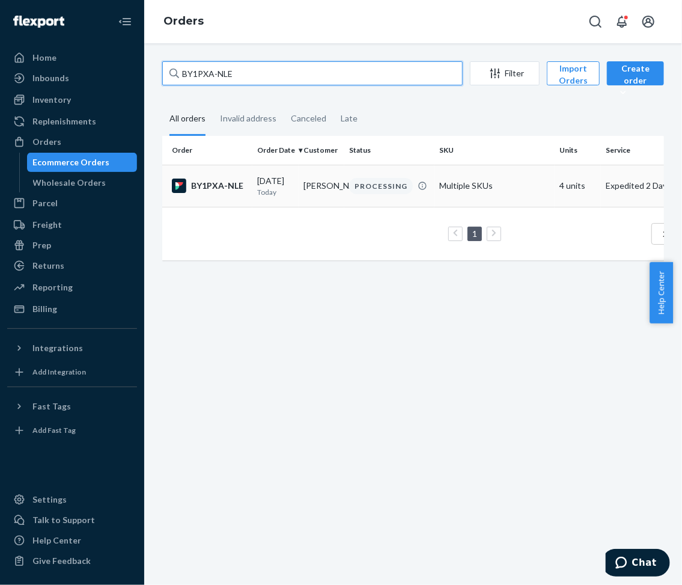  What do you see at coordinates (59, 371) in the screenshot?
I see `div: Add Integration` at bounding box center [59, 371].